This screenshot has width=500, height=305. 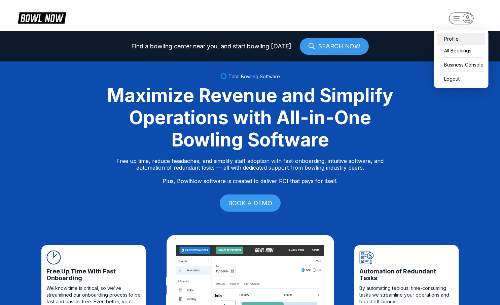 What do you see at coordinates (406, 275) in the screenshot?
I see `span: Automation of Redundant Tasks` at bounding box center [406, 275].